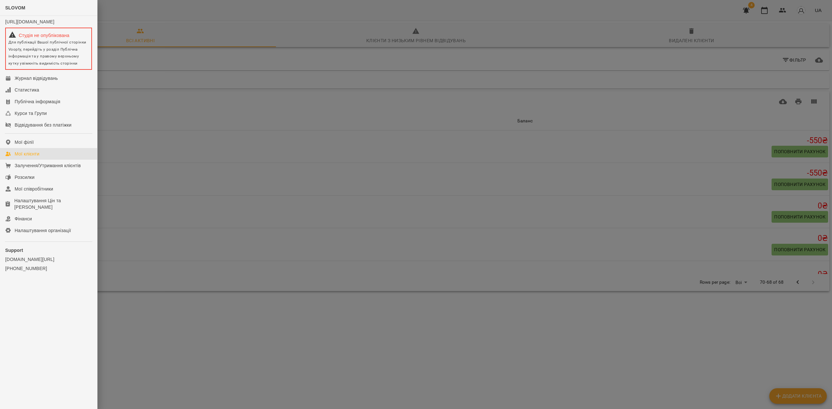 Image resolution: width=832 pixels, height=409 pixels. I want to click on div: Публічна інформація, so click(37, 102).